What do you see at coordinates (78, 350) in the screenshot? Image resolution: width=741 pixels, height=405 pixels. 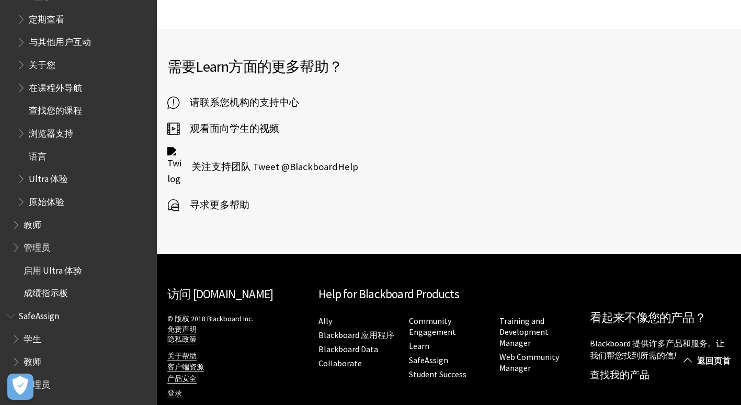 I see `nav: Book outline for Blackboard SafeAssign` at bounding box center [78, 350].